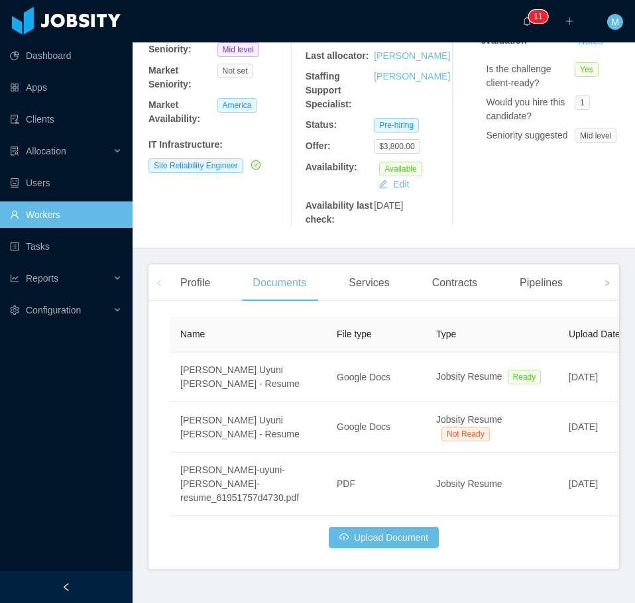  What do you see at coordinates (159, 283) in the screenshot?
I see `i: icon: left` at bounding box center [159, 283].